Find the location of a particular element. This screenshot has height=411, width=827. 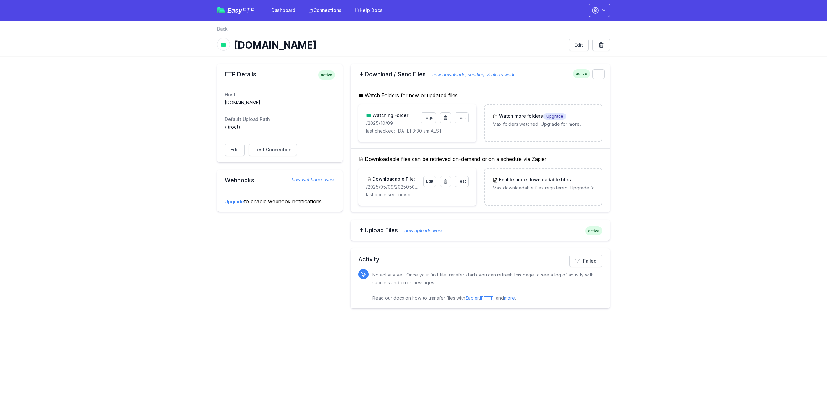

dd: / (root) is located at coordinates (280, 127).